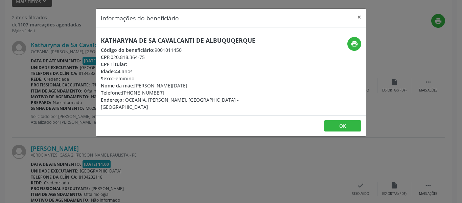  What do you see at coordinates (186, 57) in the screenshot?
I see `div: 020.818.364-75` at bounding box center [186, 57].